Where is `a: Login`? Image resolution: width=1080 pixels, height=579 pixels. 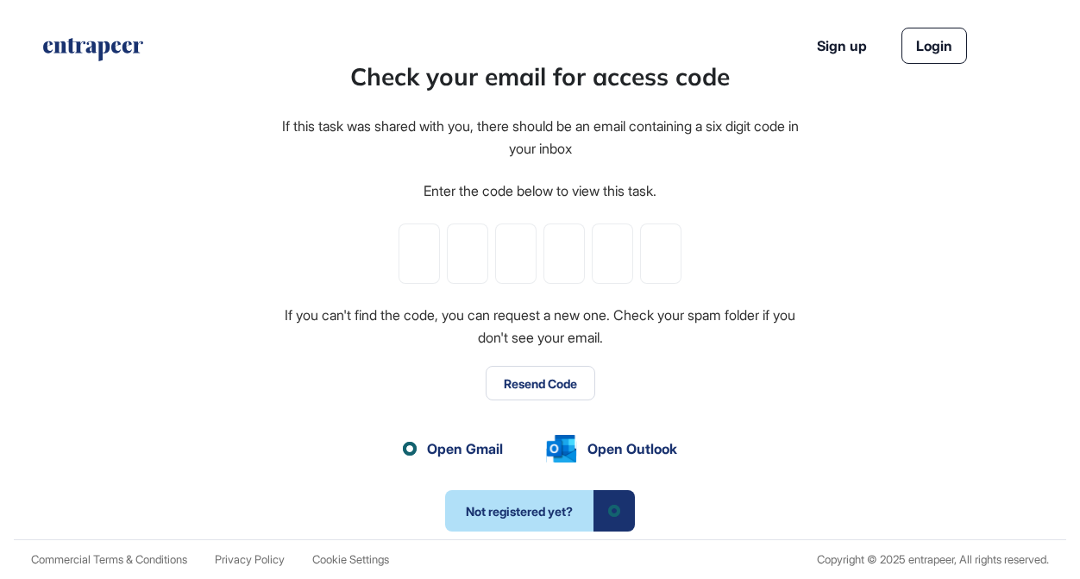
a: Login is located at coordinates (934, 46).